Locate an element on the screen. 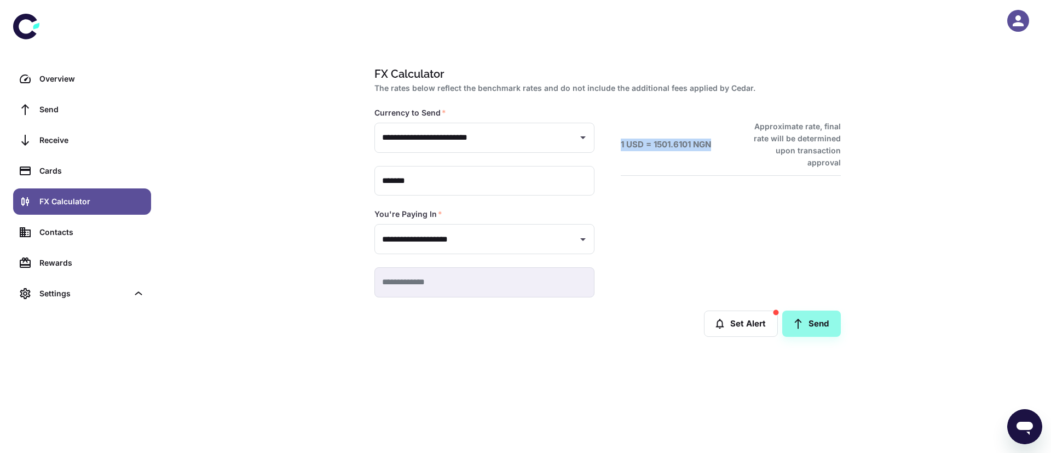 This screenshot has width=1051, height=453. div: Send is located at coordinates (92, 109).